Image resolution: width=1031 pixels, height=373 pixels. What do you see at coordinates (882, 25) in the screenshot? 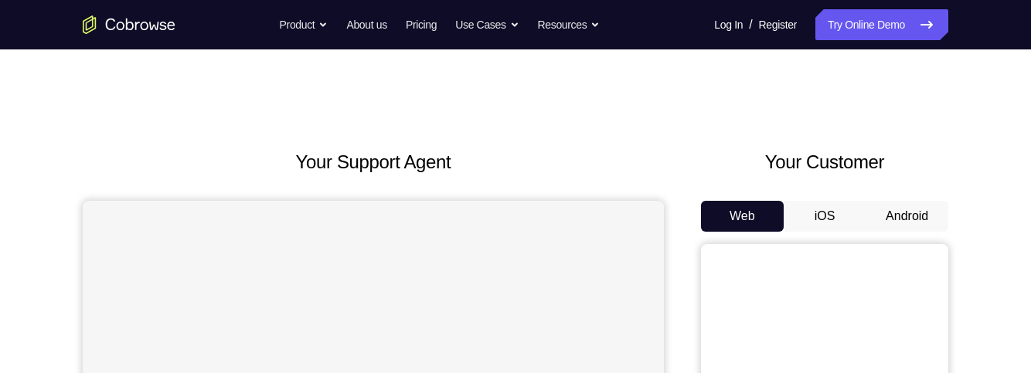
I see `a: Try Online Demo` at bounding box center [882, 25].